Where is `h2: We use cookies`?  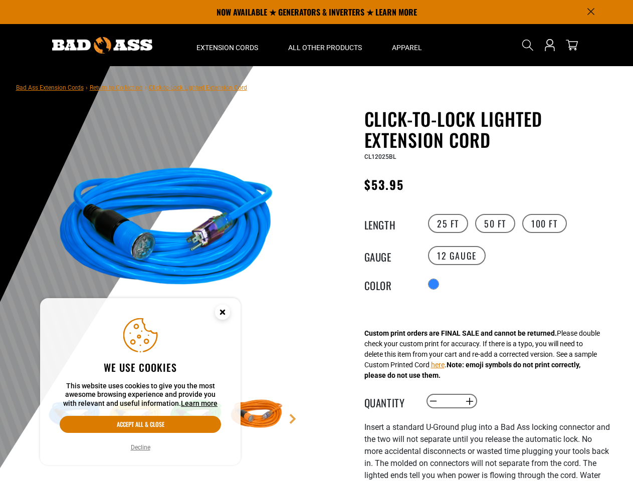 h2: We use cookies is located at coordinates (140, 368).